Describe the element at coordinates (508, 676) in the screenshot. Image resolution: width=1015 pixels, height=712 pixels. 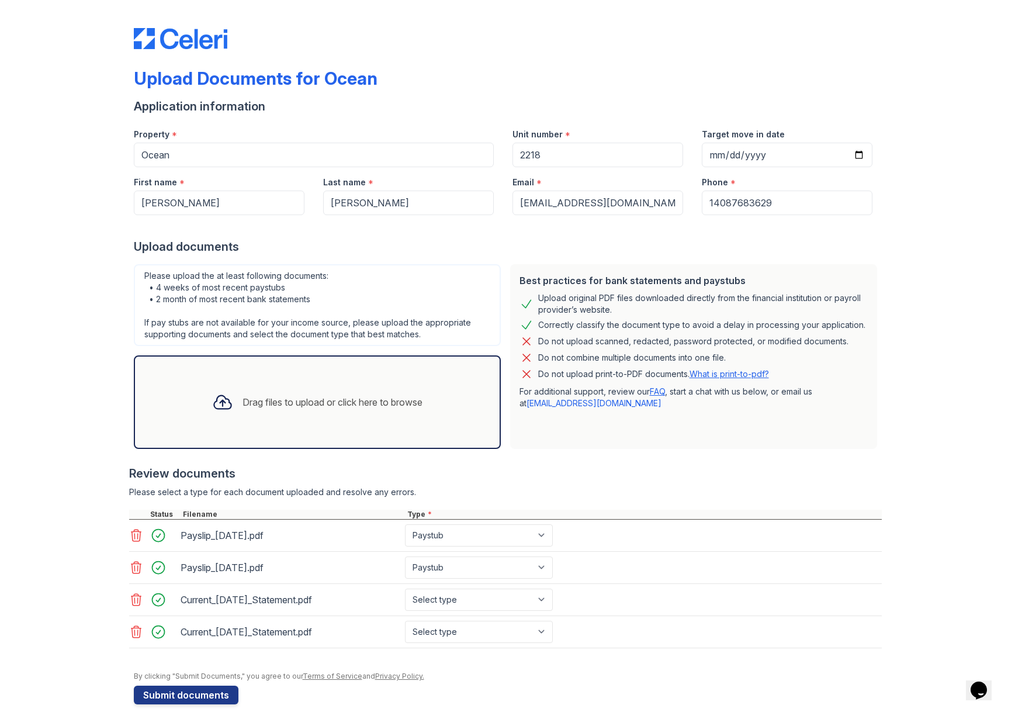
I see `div: By clicking "Submit Documents," you agree to our and` at that location.